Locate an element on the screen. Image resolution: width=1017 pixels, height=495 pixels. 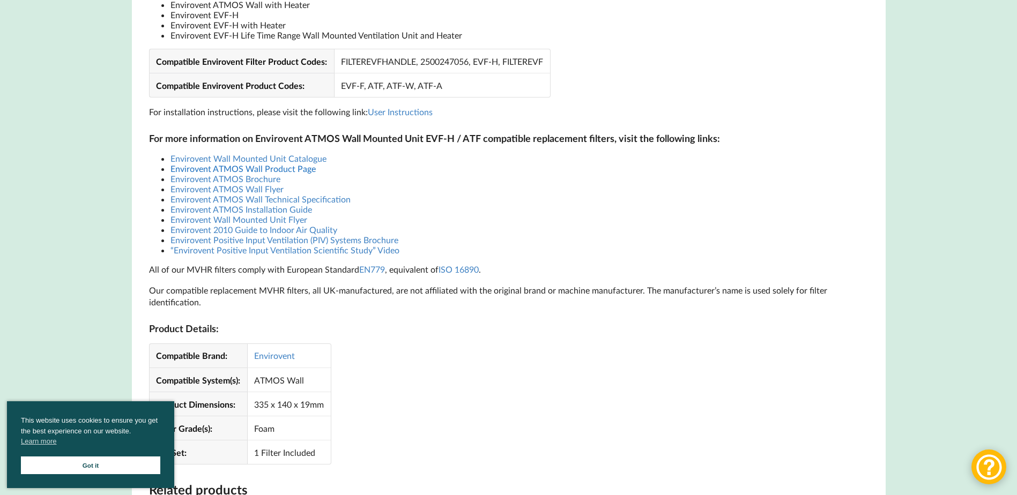
td: Filter Grade(s): is located at coordinates (198, 428).